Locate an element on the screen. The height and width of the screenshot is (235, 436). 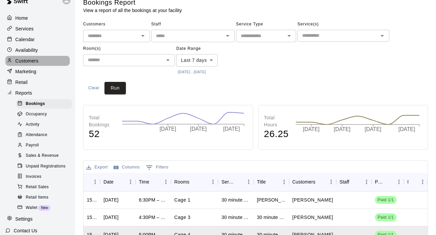
a: Sales & Revenue is located at coordinates (45, 156).